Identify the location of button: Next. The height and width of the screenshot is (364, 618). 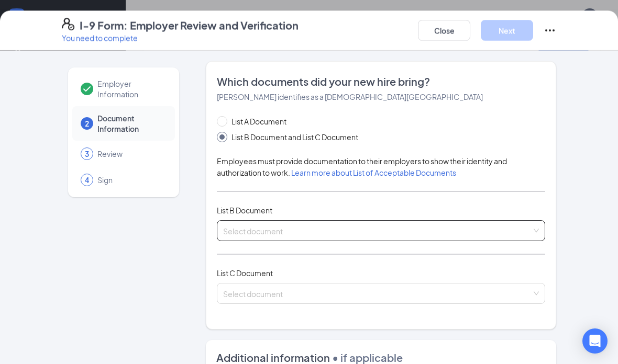
(507, 30).